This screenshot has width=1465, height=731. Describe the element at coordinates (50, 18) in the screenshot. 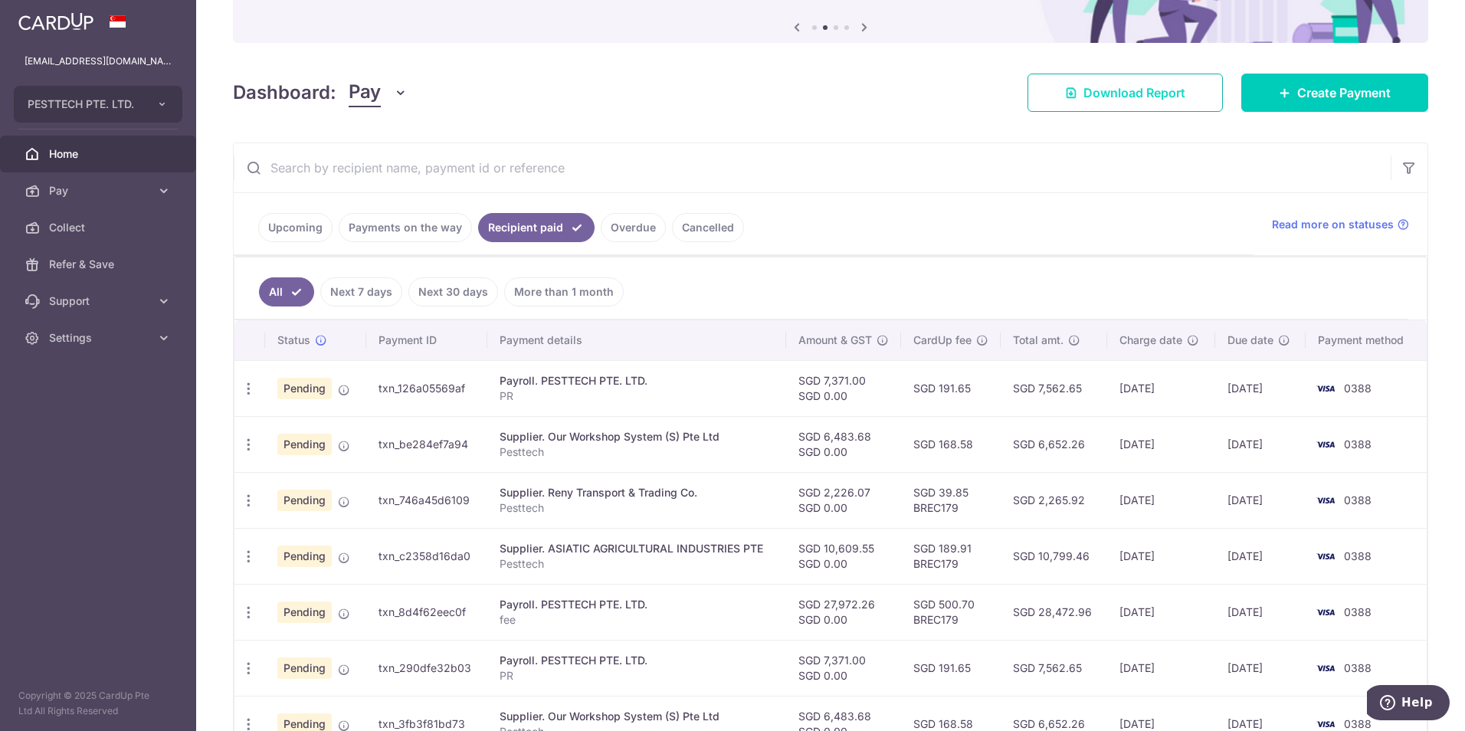

I see `span: Help` at that location.